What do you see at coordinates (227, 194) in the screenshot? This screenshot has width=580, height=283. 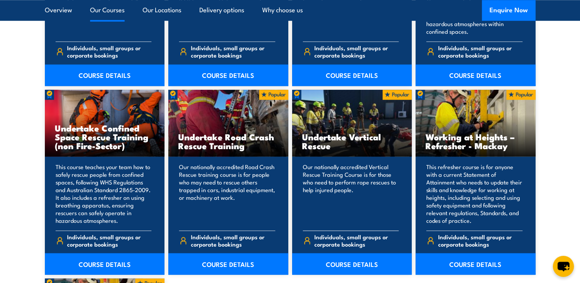 I see `p: Our nationally accredited Road Crash Rescue training course is for people who may need to rescue ...` at bounding box center [227, 194].